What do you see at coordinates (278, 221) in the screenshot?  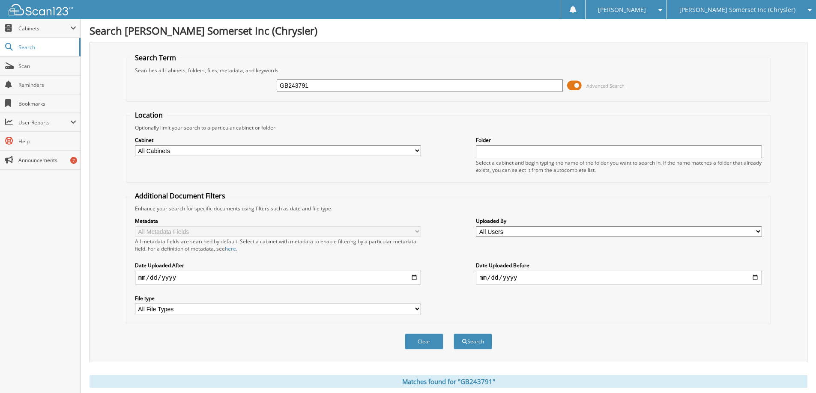 I see `label: Metadata` at bounding box center [278, 221].